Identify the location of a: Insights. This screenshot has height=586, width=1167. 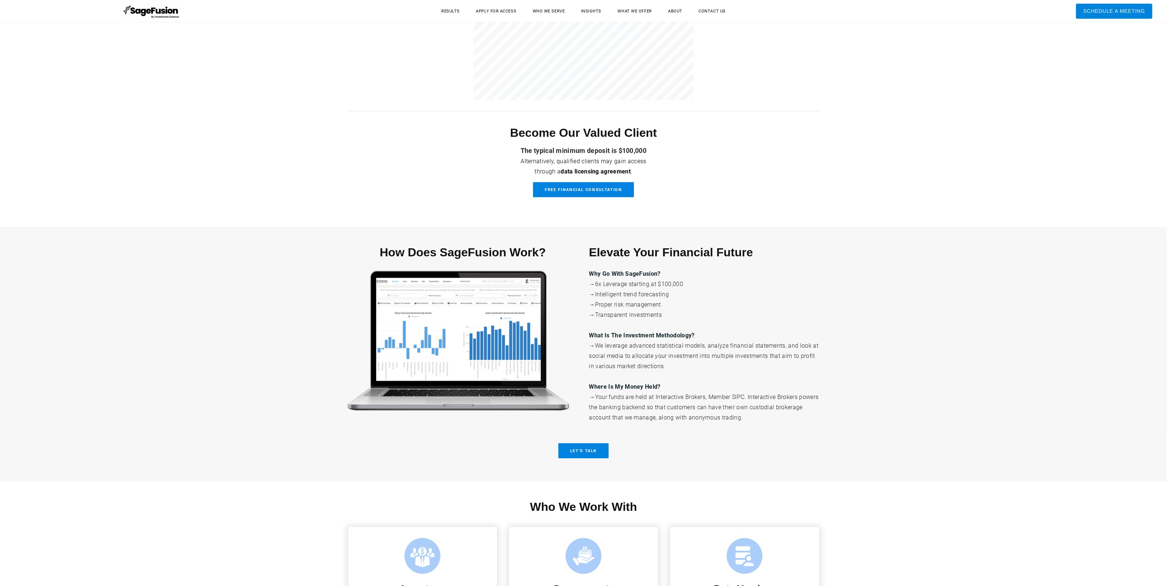
(591, 11).